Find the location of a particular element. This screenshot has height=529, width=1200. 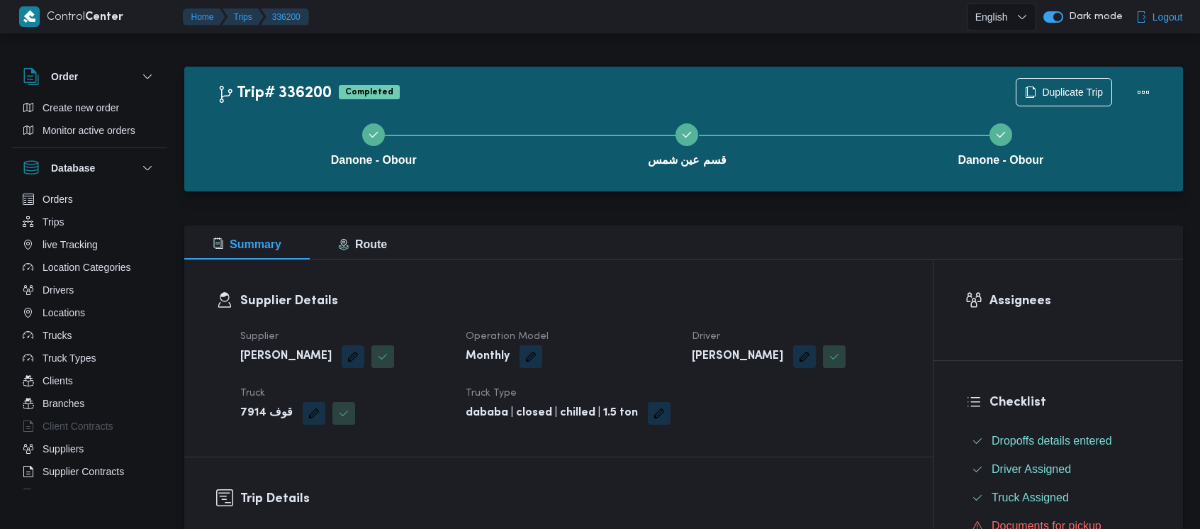

button: Logout is located at coordinates (1159, 17).